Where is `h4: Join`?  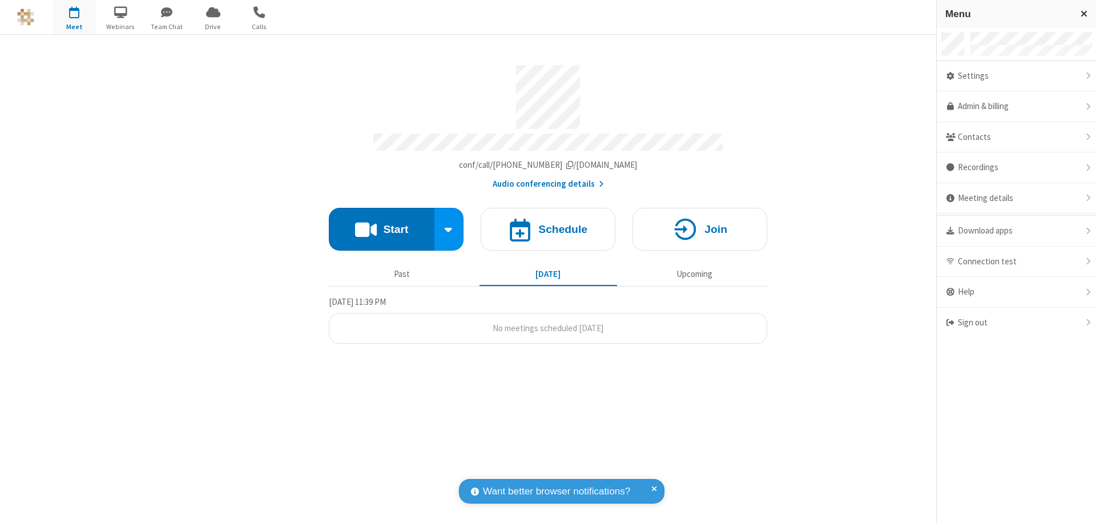
h4: Join is located at coordinates (716, 229).